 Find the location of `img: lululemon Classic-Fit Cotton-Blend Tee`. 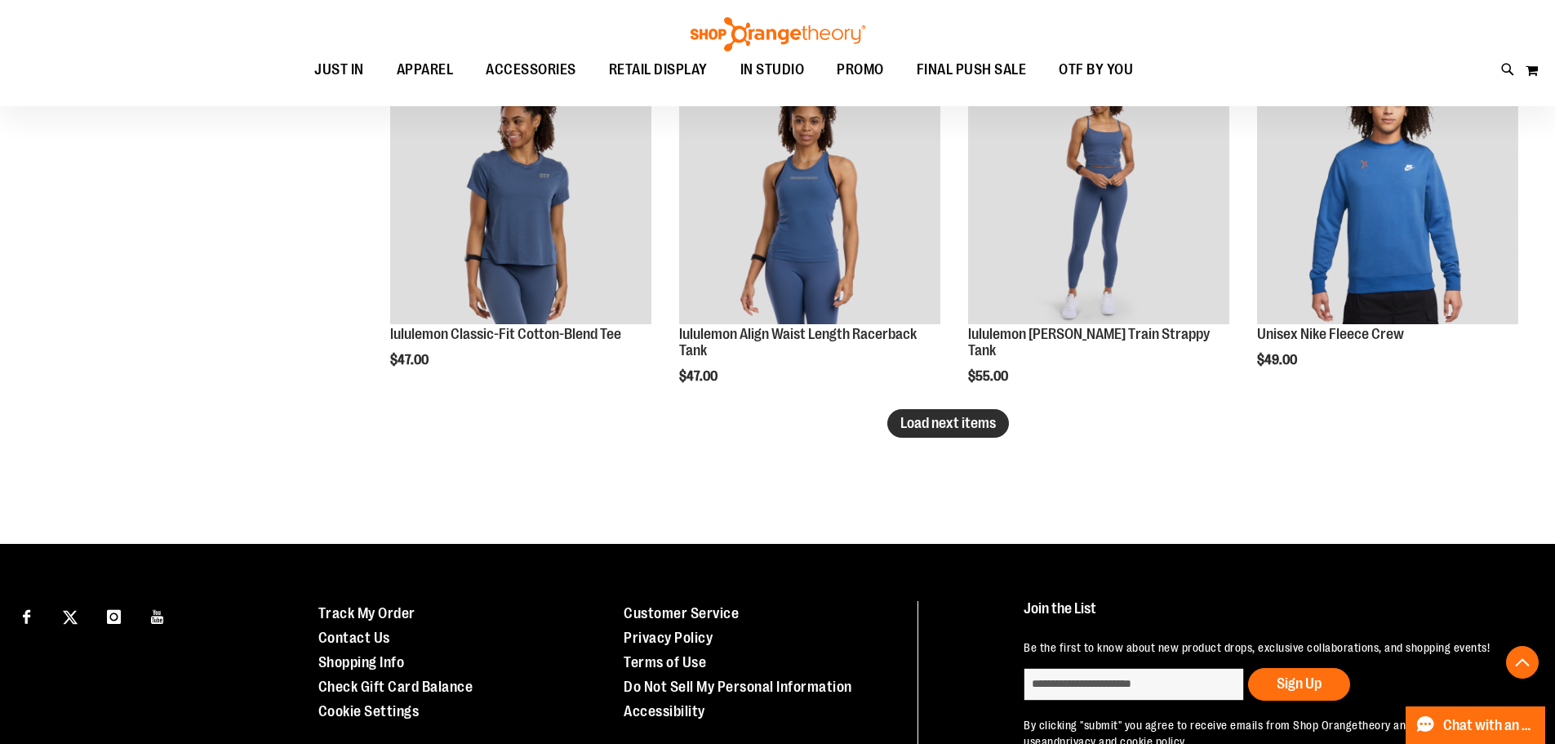

img: lululemon Classic-Fit Cotton-Blend Tee is located at coordinates (521, 194).